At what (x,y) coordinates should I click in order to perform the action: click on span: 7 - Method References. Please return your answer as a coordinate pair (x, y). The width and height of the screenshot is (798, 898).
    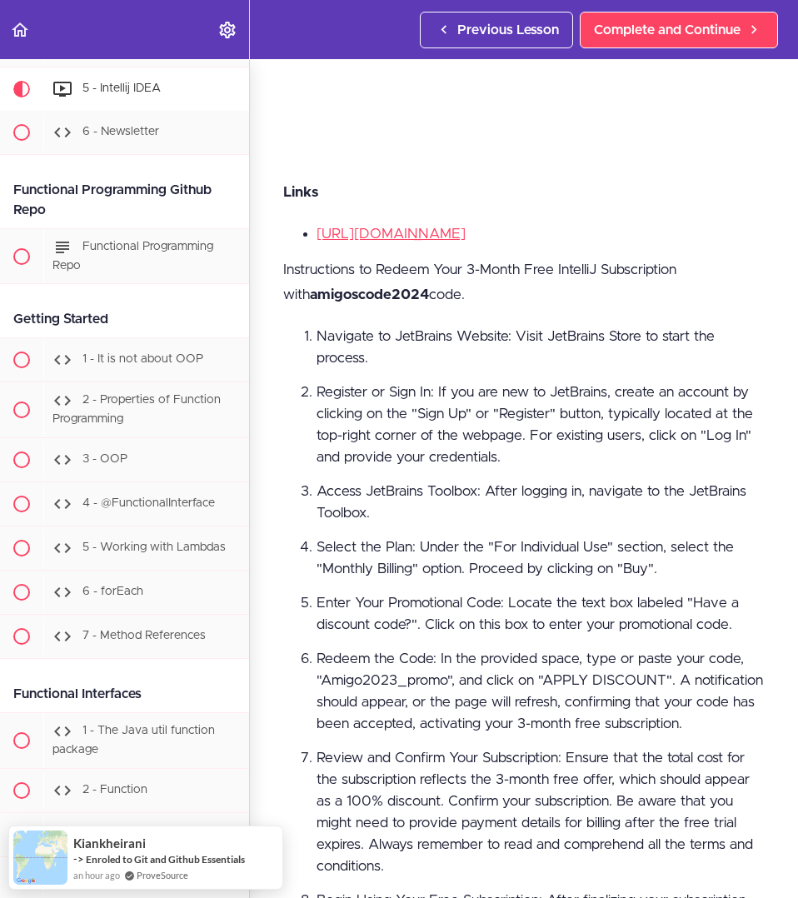
    Looking at the image, I should click on (144, 636).